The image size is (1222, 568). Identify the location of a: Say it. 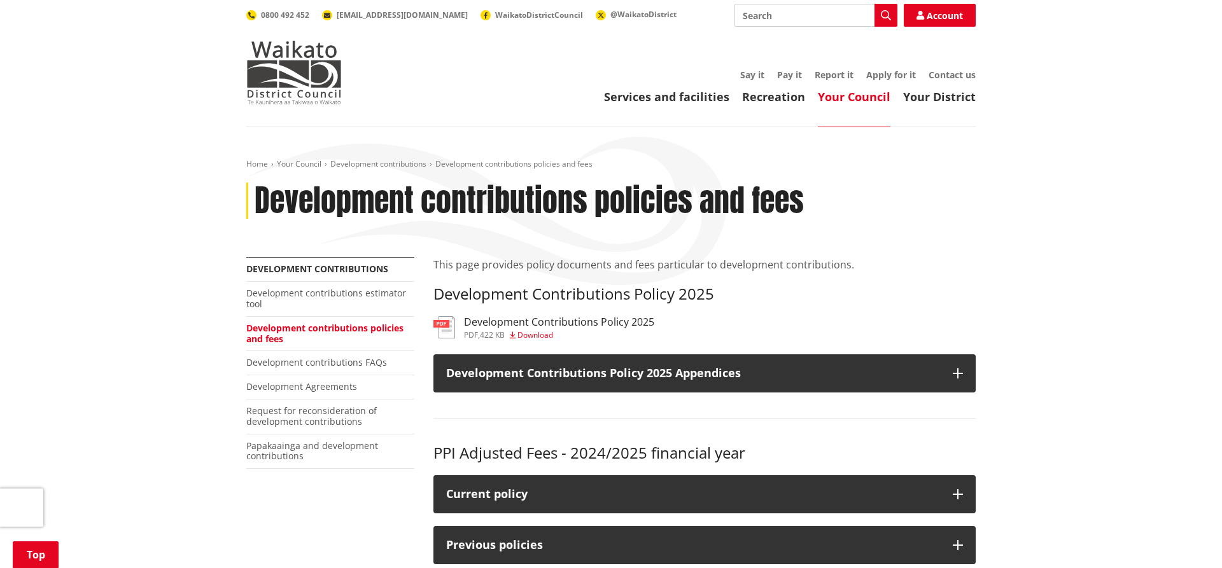
(752, 74).